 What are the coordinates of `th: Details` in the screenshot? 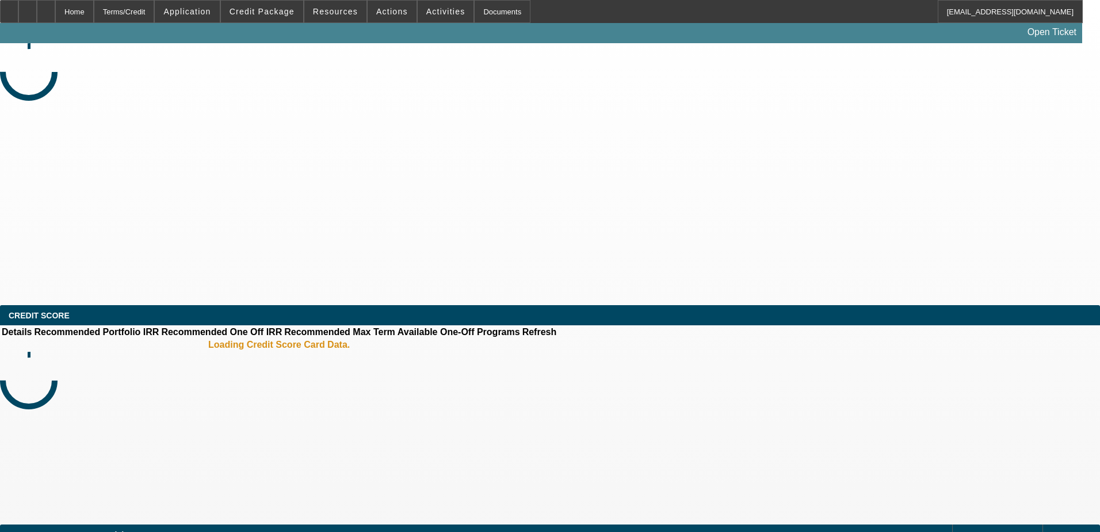 It's located at (17, 332).